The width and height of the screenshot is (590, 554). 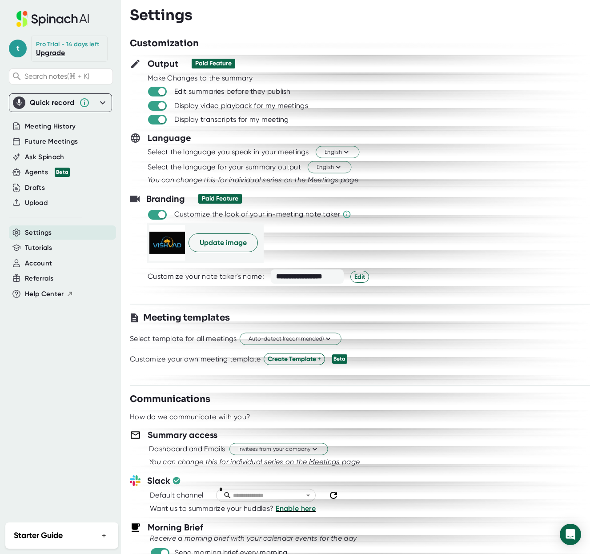 What do you see at coordinates (50, 52) in the screenshot?
I see `a: Upgrade` at bounding box center [50, 52].